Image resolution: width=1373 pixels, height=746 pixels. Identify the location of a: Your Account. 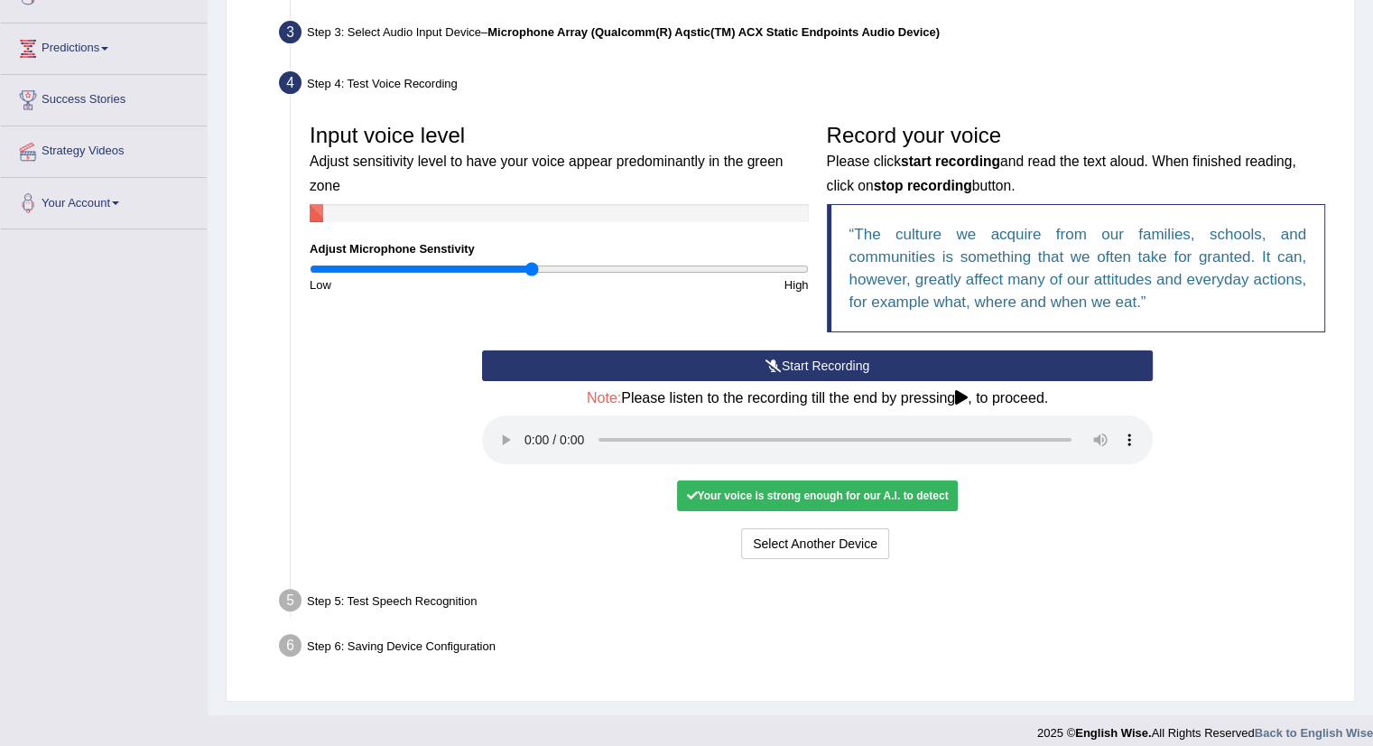
(104, 200).